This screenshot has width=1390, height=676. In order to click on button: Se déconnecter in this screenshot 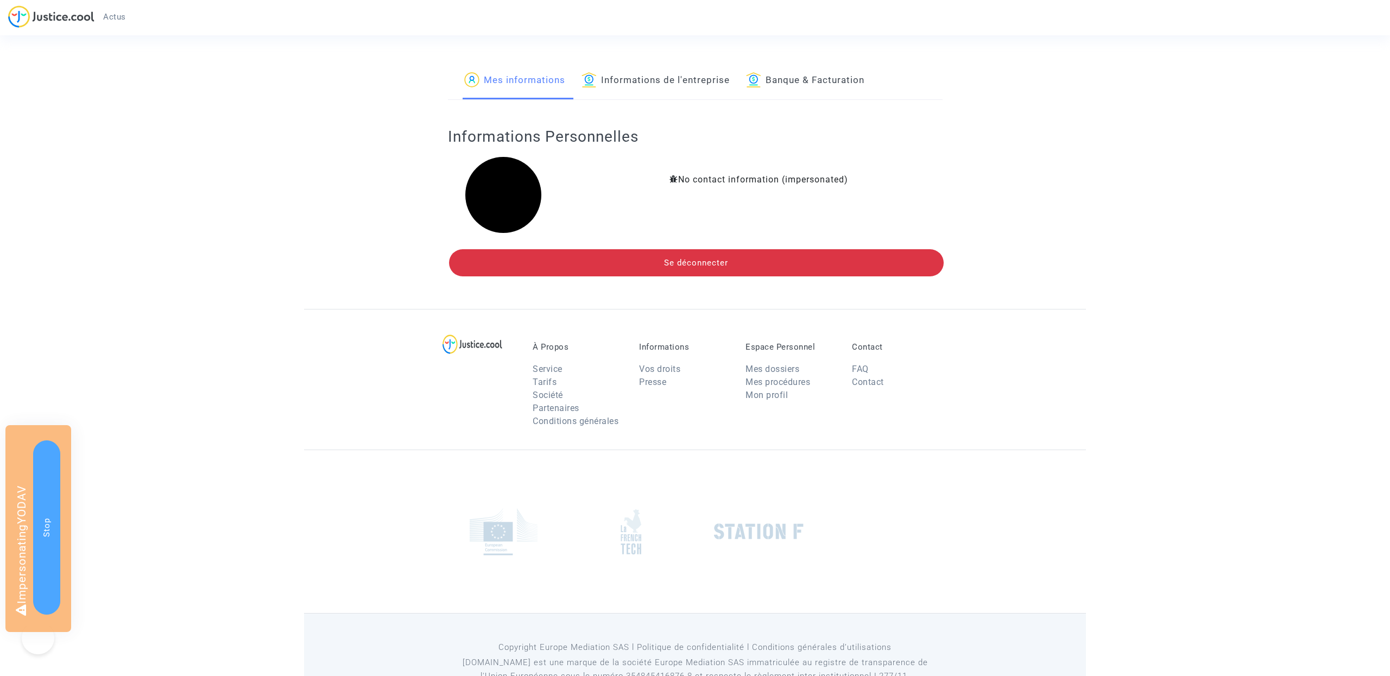, I will do `click(696, 263)`.